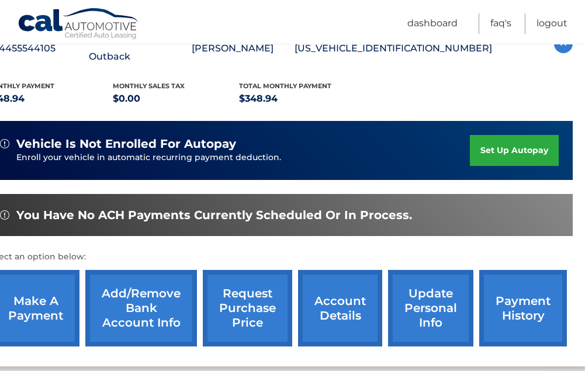  What do you see at coordinates (126, 144) in the screenshot?
I see `span: vehicle is not enrolled for autopay` at bounding box center [126, 144].